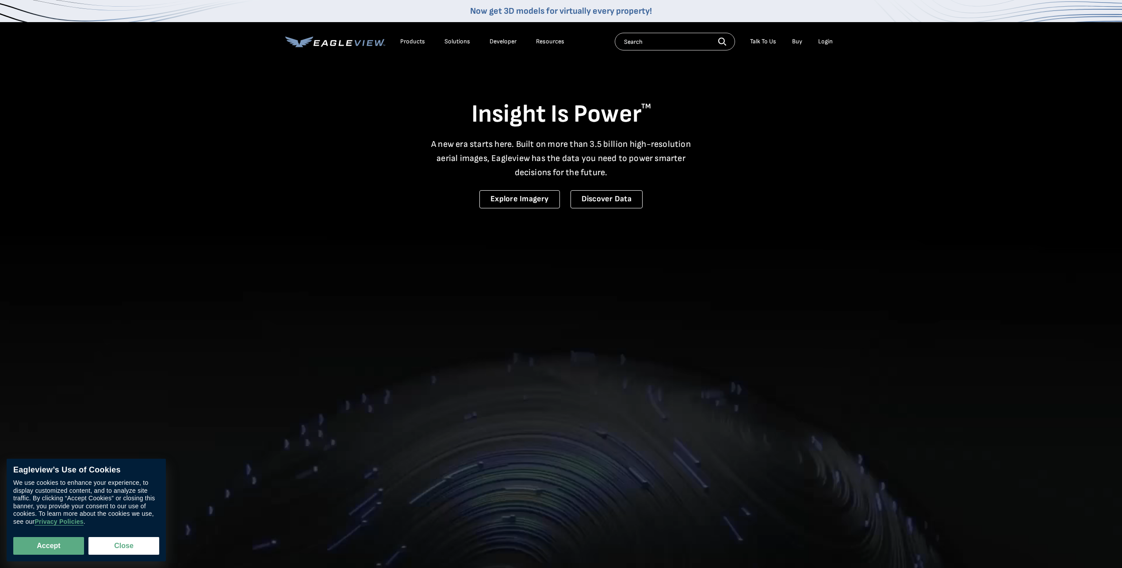 This screenshot has height=568, width=1122. What do you see at coordinates (797, 42) in the screenshot?
I see `a: Buy` at bounding box center [797, 42].